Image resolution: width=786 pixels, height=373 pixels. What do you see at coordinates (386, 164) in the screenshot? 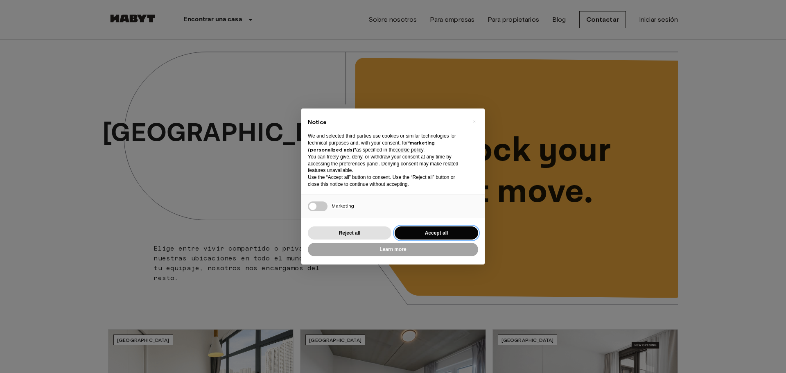
I see `p: You can freely give, deny, or withdraw your consent at any time by accessing the preferences pane...` at bounding box center [386, 164].